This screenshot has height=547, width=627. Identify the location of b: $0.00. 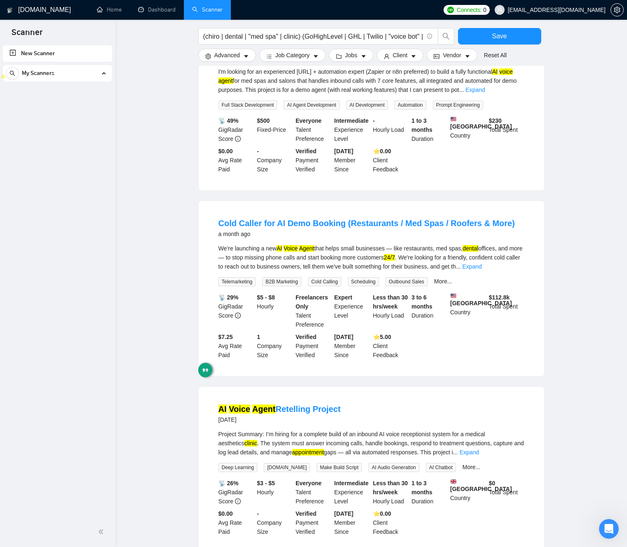
(225, 151).